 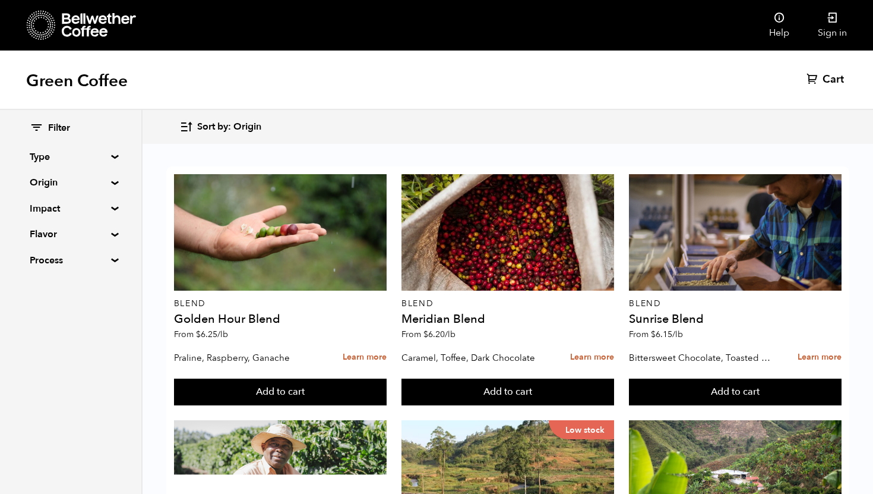 What do you see at coordinates (582, 429) in the screenshot?
I see `p: Low stock` at bounding box center [582, 429].